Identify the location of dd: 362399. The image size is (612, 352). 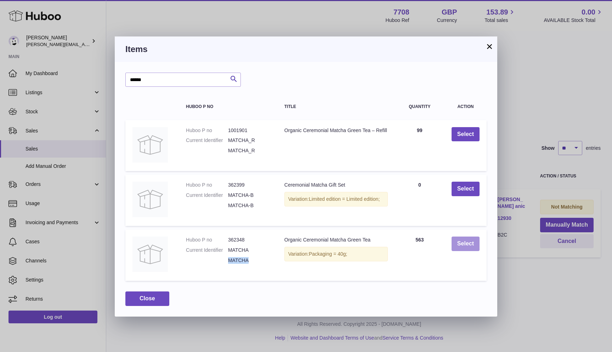
(249, 185).